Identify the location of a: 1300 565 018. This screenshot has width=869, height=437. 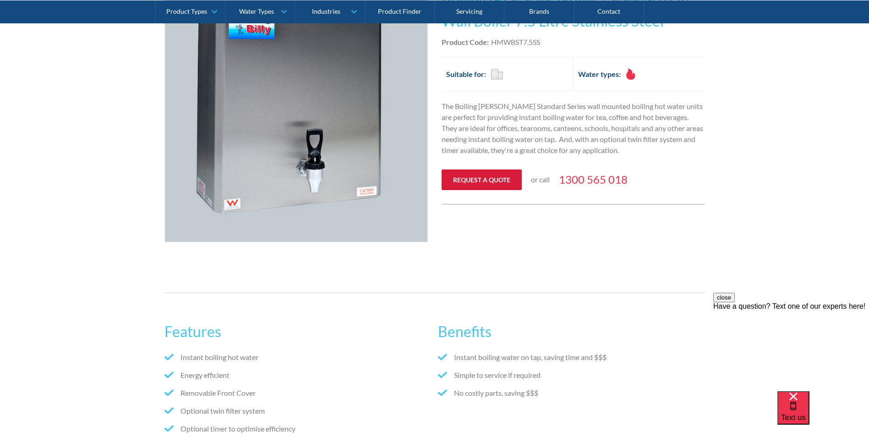
(593, 179).